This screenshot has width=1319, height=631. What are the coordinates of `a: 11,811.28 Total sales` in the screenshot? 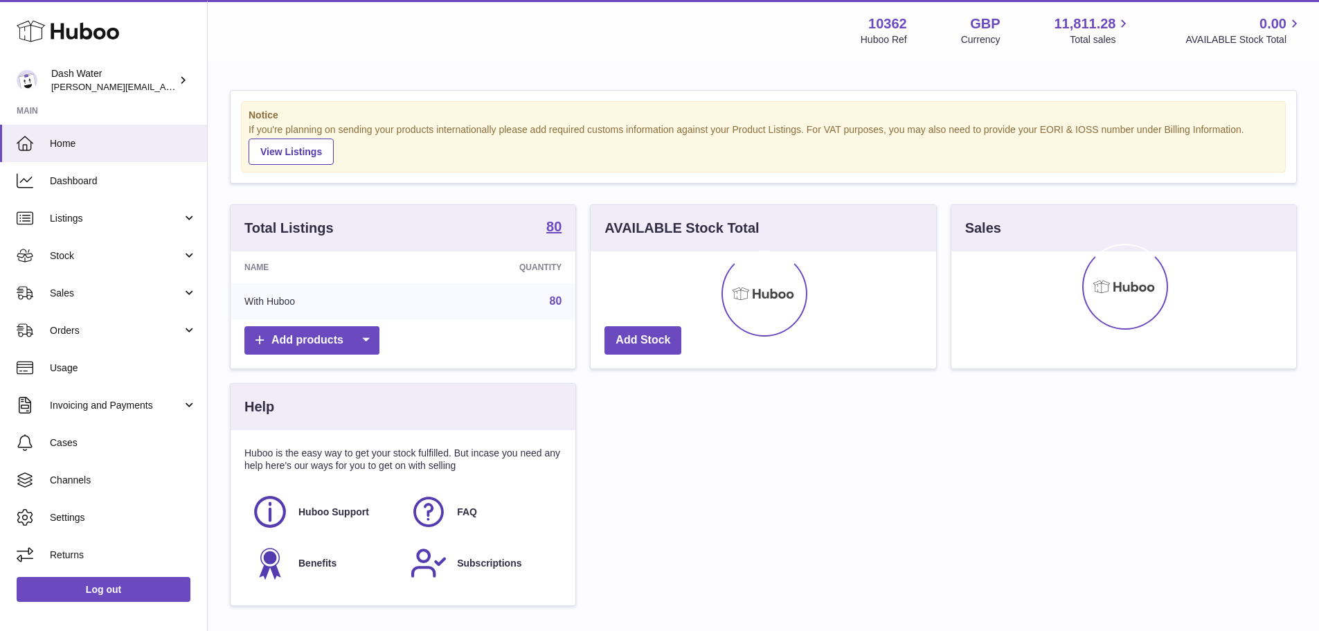 It's located at (1093, 30).